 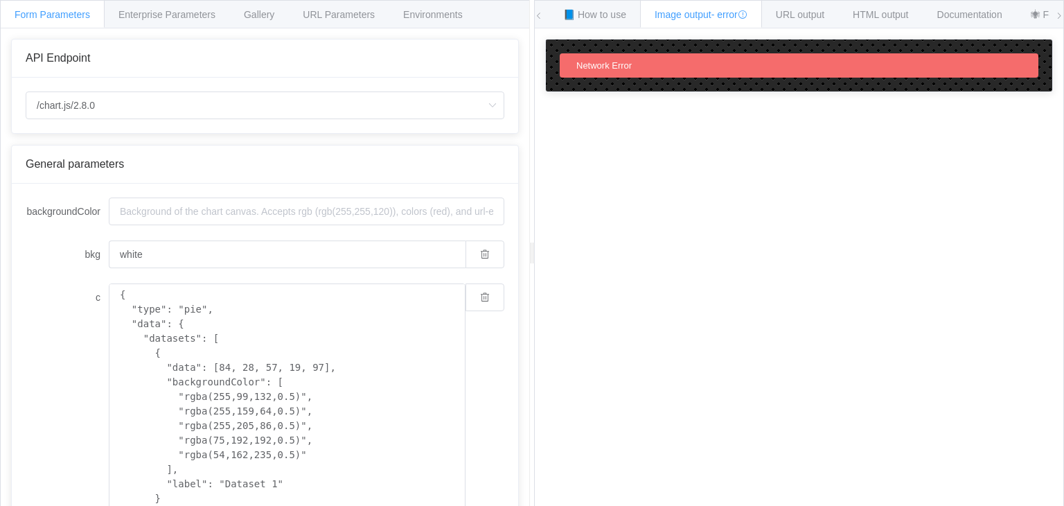 I want to click on span: URL output, so click(x=800, y=15).